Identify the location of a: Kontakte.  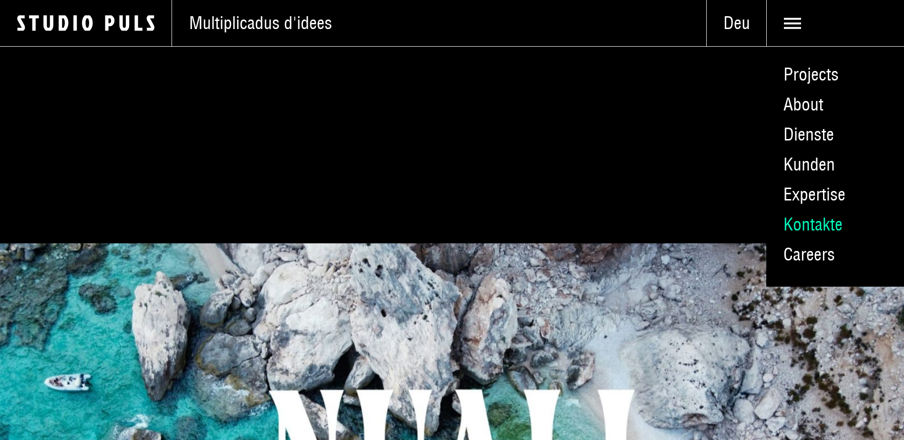
(835, 224).